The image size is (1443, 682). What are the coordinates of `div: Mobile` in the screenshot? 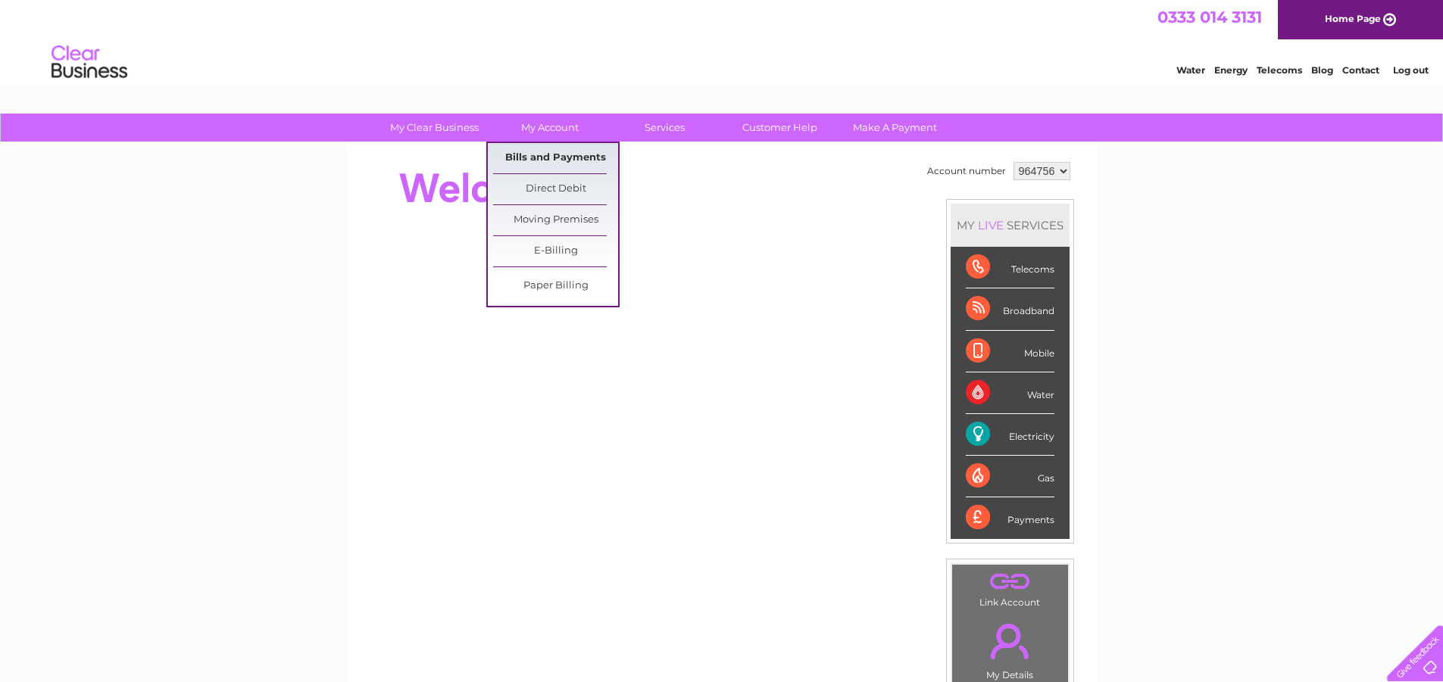 It's located at (1010, 351).